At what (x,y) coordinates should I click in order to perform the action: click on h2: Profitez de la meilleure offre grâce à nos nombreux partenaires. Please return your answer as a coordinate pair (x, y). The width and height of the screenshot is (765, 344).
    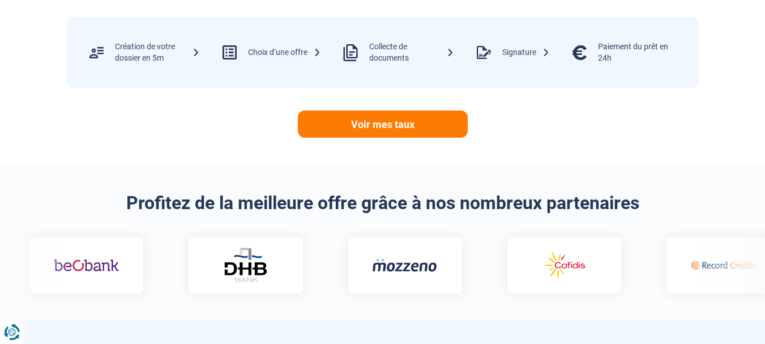
    Looking at the image, I should click on (383, 203).